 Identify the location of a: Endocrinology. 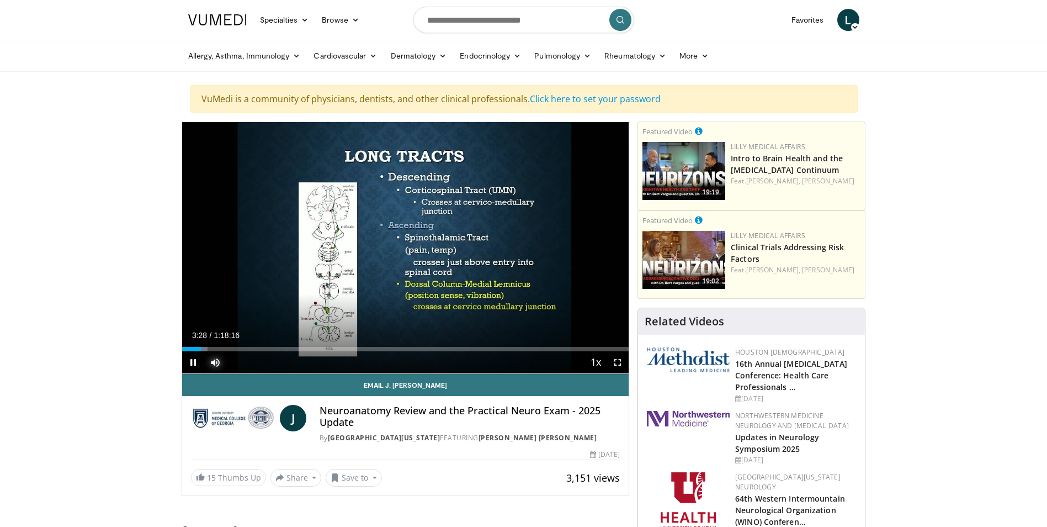
(490, 56).